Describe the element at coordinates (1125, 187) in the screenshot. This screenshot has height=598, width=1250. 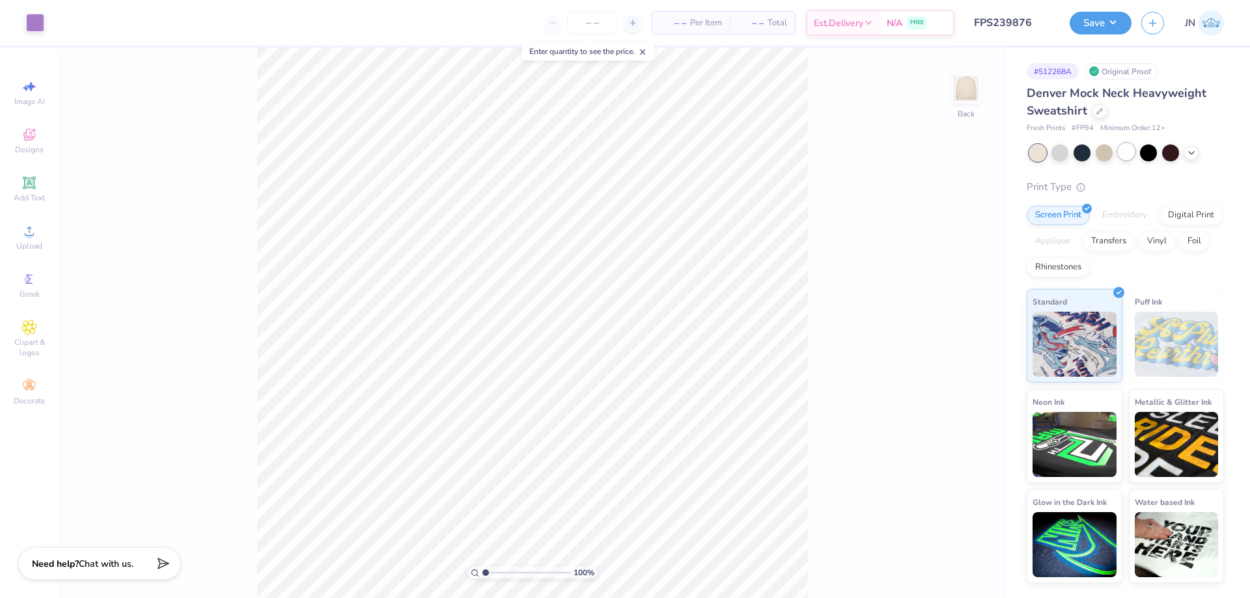
I see `div: Print Type` at that location.